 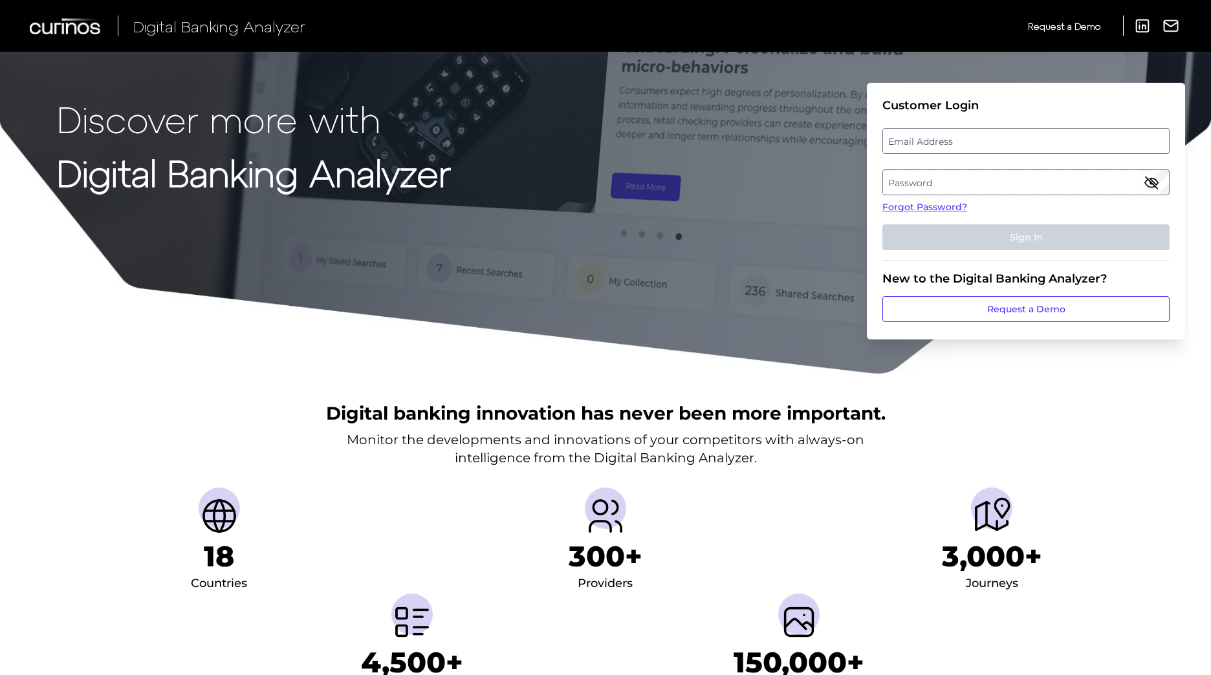 What do you see at coordinates (605, 449) in the screenshot?
I see `p: Monitor the developments and innovations of your competitors with always-on intelligence from the...` at bounding box center [605, 449].